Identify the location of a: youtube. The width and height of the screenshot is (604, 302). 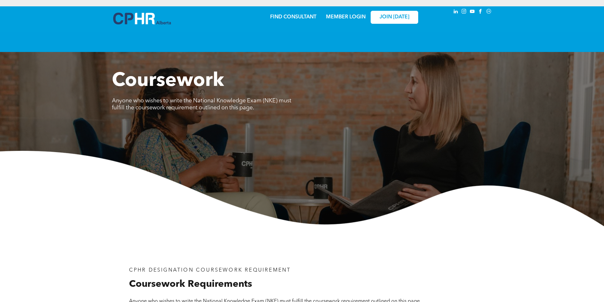
(473, 12).